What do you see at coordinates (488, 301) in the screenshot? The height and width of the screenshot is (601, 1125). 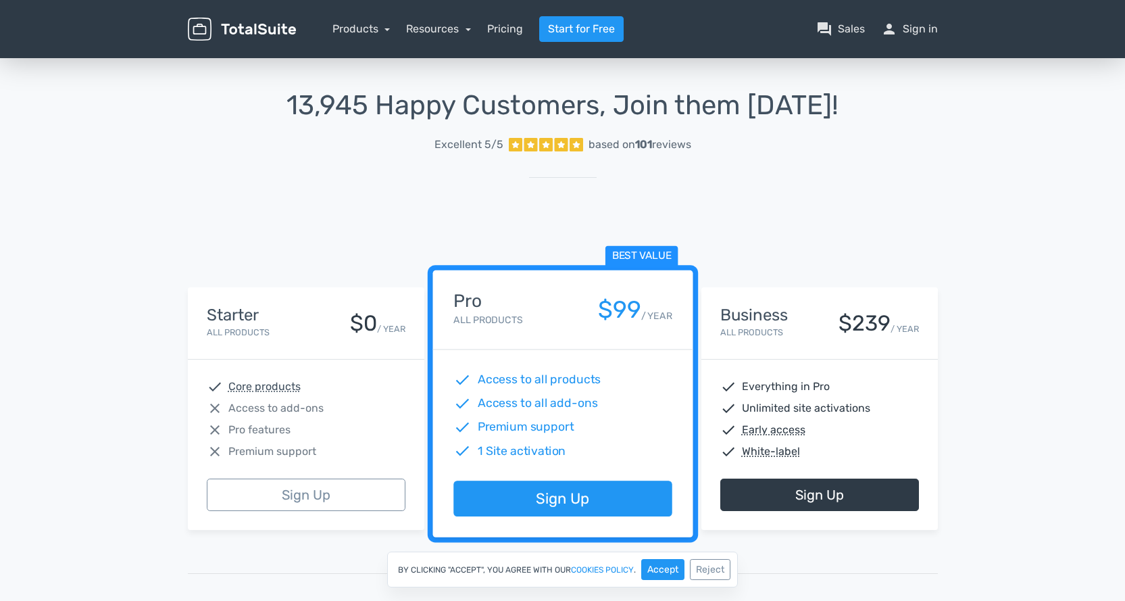 I see `h4: Pro` at bounding box center [488, 301].